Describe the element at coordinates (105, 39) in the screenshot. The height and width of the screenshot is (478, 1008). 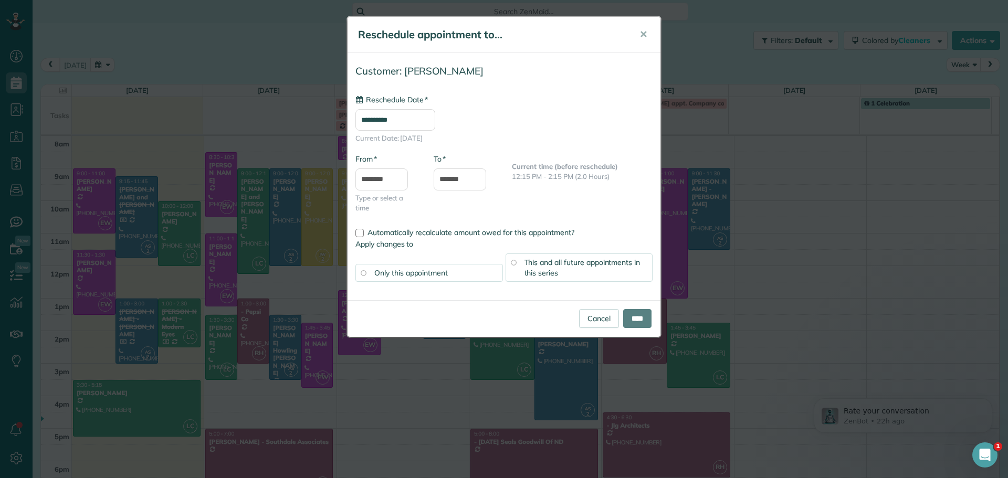
I see `div: message notification from ZenBot, 22h ago. Rate your conversation` at that location.